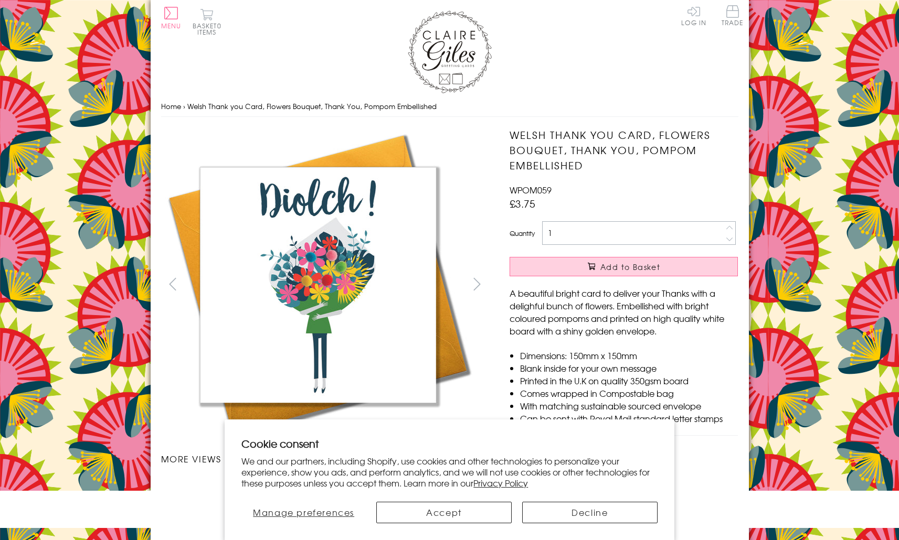 The width and height of the screenshot is (899, 540). Describe the element at coordinates (325, 499) in the screenshot. I see `ul: Carousel Pagination` at that location.